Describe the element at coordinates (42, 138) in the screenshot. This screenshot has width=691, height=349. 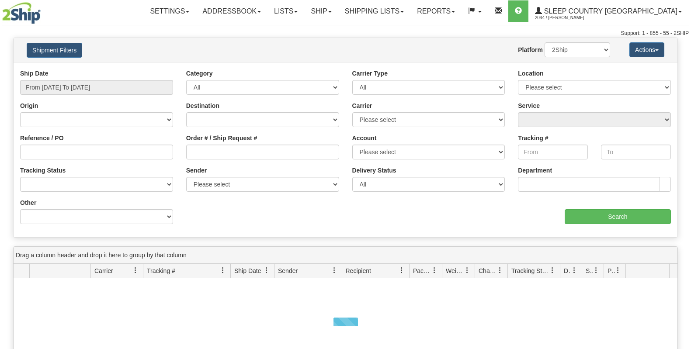
I see `label: Reference / PO` at that location.